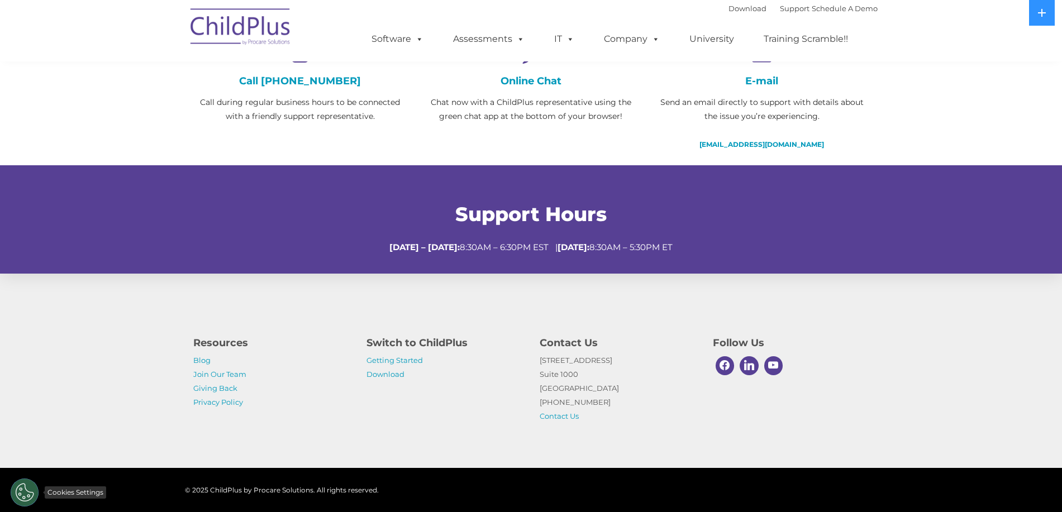 This screenshot has width=1062, height=512. Describe the element at coordinates (564, 39) in the screenshot. I see `a: IT` at that location.